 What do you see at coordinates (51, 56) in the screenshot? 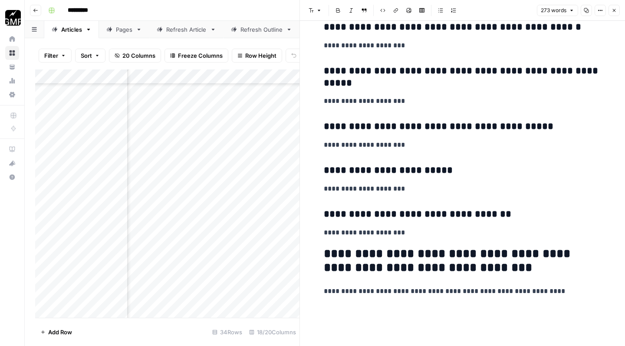
I see `span: Filter` at bounding box center [51, 56].